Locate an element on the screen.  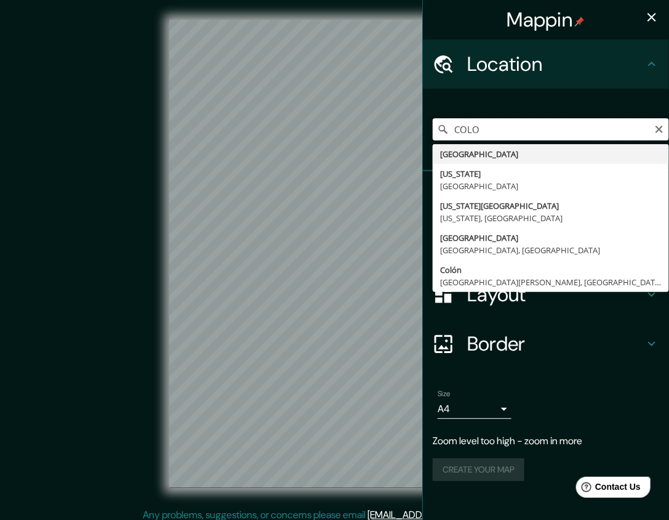
div: Location is located at coordinates (546, 64).